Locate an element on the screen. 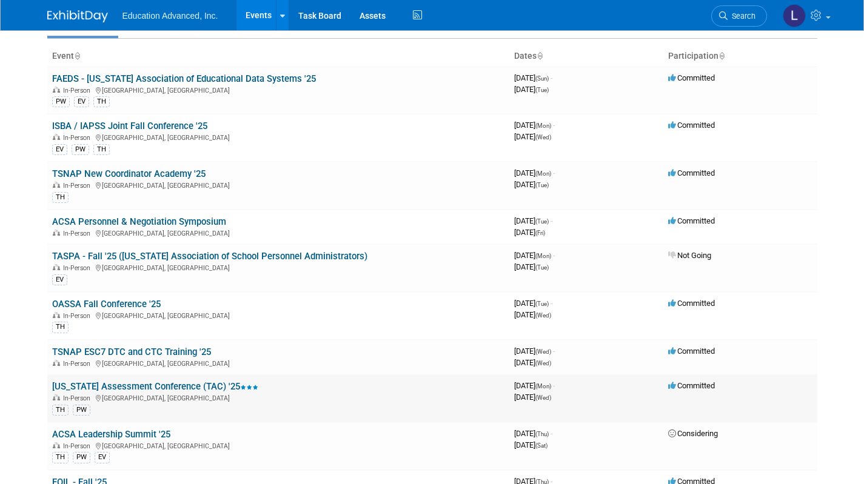 The height and width of the screenshot is (484, 864). span: Education Advanced, Inc. is located at coordinates (170, 16).